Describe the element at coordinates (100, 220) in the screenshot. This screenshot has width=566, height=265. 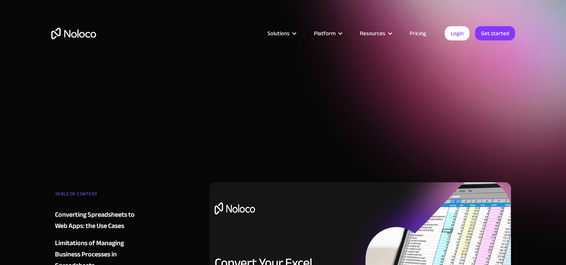
I see `div: Converting Spreadsheets to Web Apps: the Use Cases` at that location.